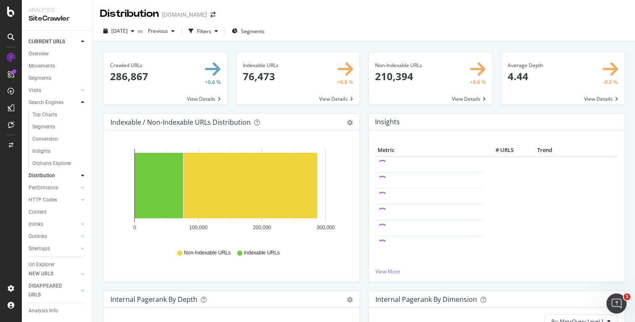 This screenshot has height=322, width=635. What do you see at coordinates (57, 18) in the screenshot?
I see `div: SiteCrawler` at bounding box center [57, 18].